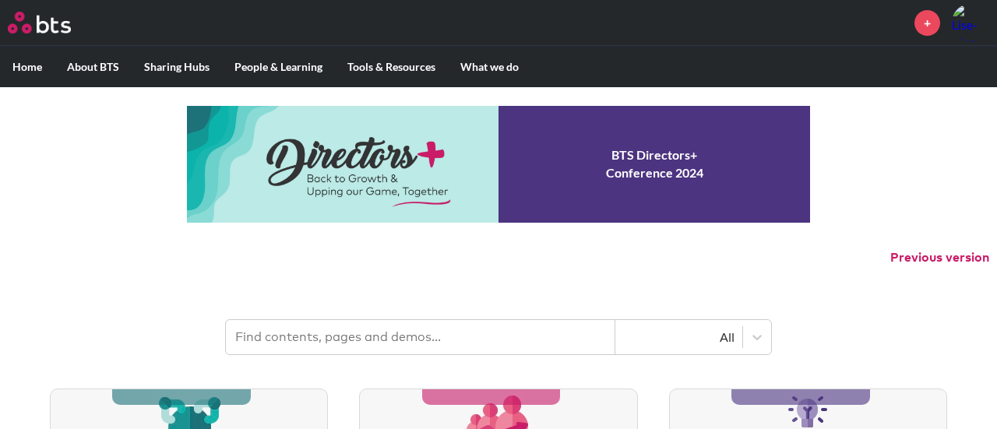 The height and width of the screenshot is (429, 997). Describe the element at coordinates (54, 23) in the screenshot. I see `a: Go home` at that location.